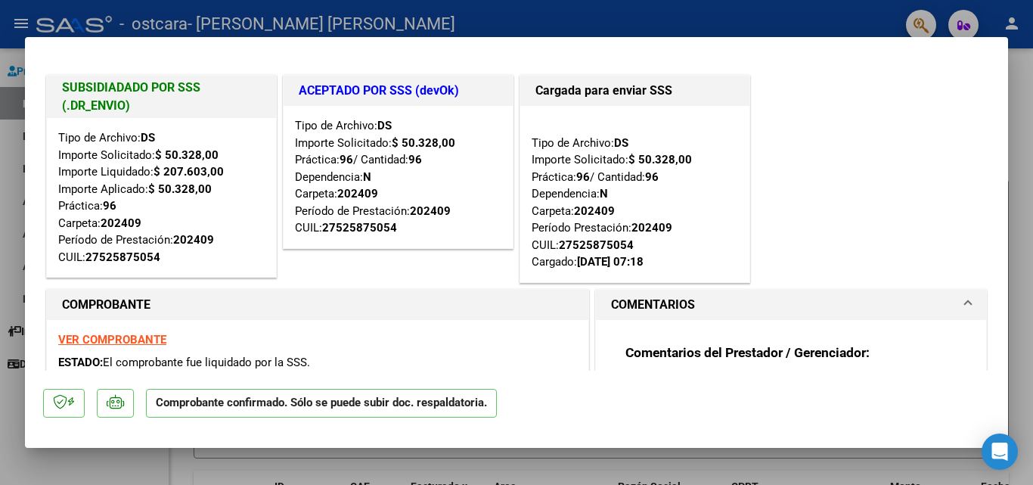 This screenshot has height=485, width=1033. What do you see at coordinates (653, 305) in the screenshot?
I see `h1: COMENTARIOS` at bounding box center [653, 305].